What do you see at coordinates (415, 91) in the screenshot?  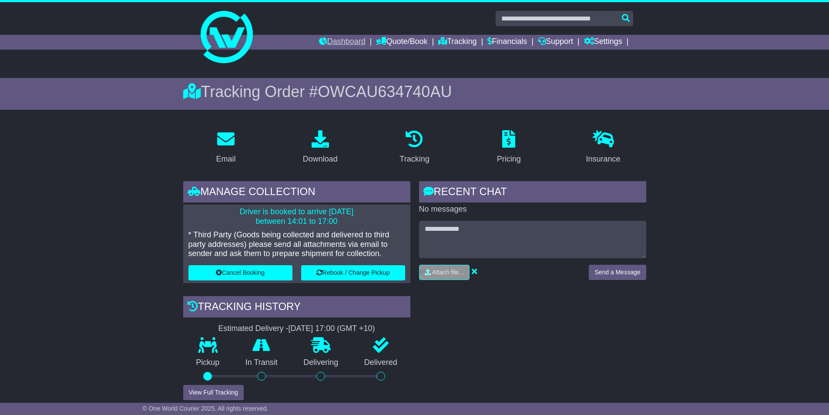 I see `div: Tracking Order #` at bounding box center [415, 91].